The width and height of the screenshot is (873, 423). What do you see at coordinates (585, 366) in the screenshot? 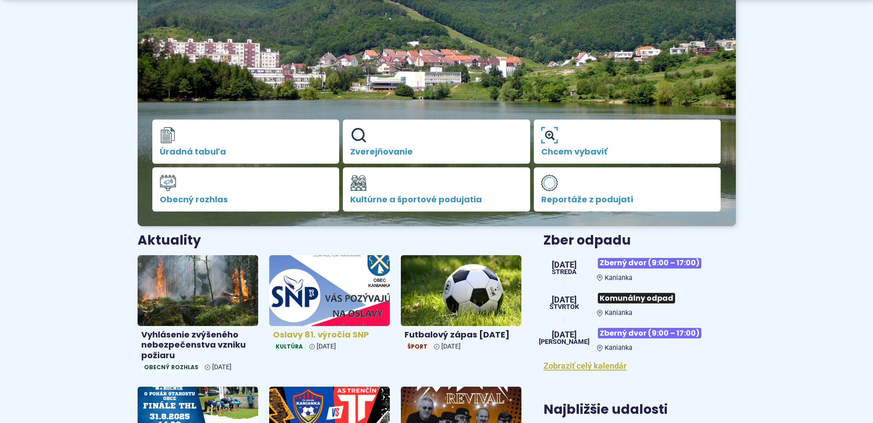
I see `a: Zobraziť celý kalendár` at bounding box center [585, 366].